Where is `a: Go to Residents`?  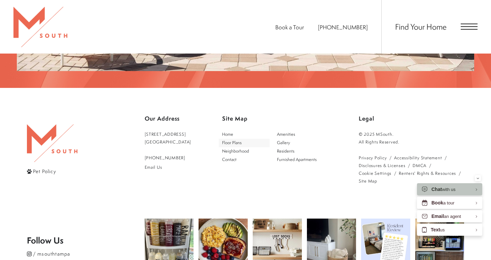 a: Go to Residents is located at coordinates (299, 151).